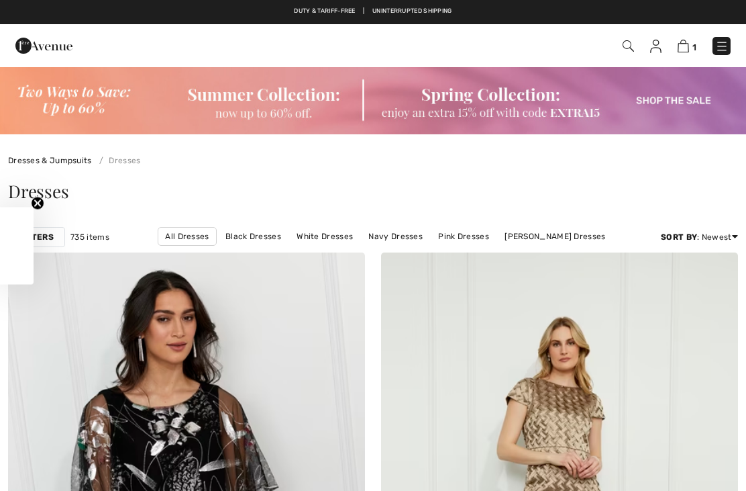 This screenshot has height=491, width=746. What do you see at coordinates (36, 237) in the screenshot?
I see `strong: Filters` at bounding box center [36, 237].